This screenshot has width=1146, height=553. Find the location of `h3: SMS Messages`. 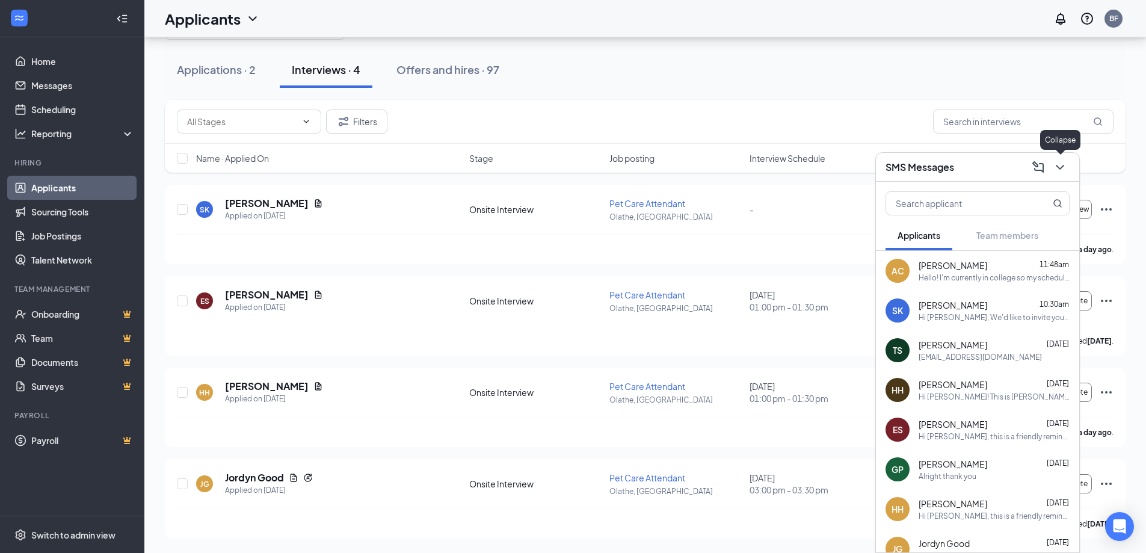

h3: SMS Messages is located at coordinates (920, 167).